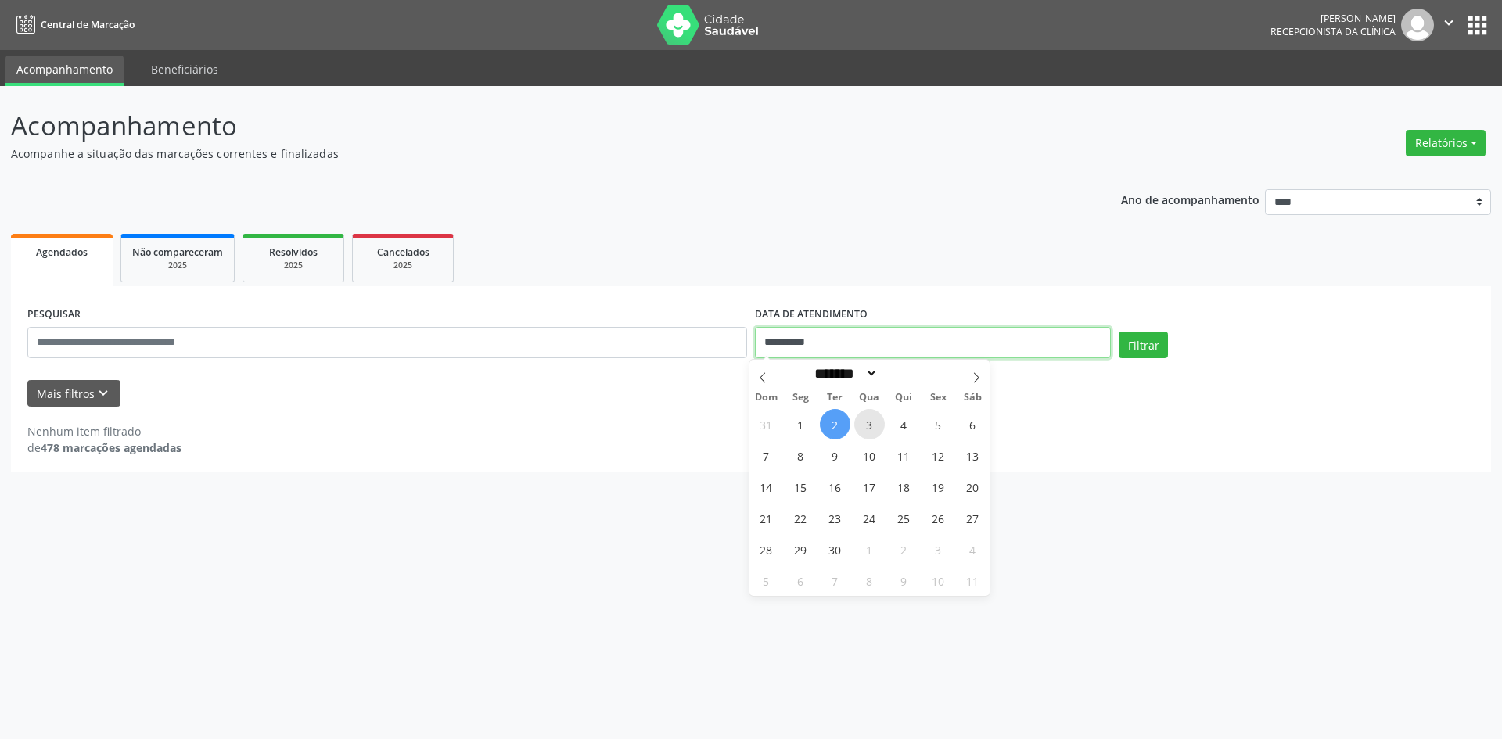  Describe the element at coordinates (973, 581) in the screenshot. I see `span: Outubro 11, 2025` at that location.